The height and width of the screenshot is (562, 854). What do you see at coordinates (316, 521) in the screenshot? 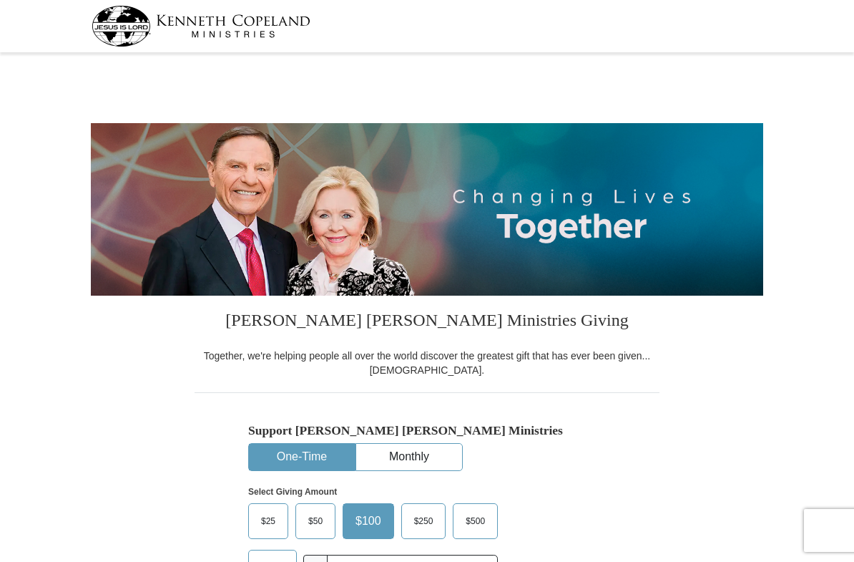
I see `span: $50` at bounding box center [316, 521].